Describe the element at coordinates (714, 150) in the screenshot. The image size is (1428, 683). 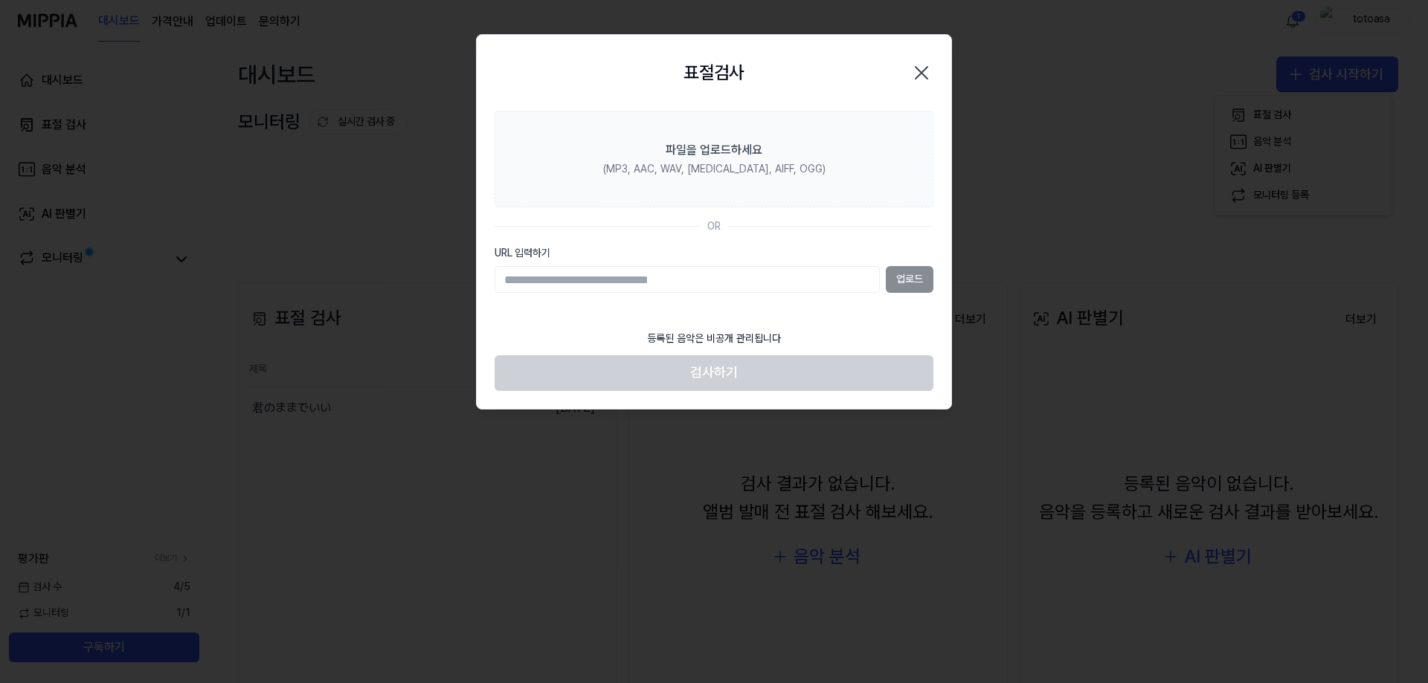
I see `div: 파일을 업로드하세요` at that location.